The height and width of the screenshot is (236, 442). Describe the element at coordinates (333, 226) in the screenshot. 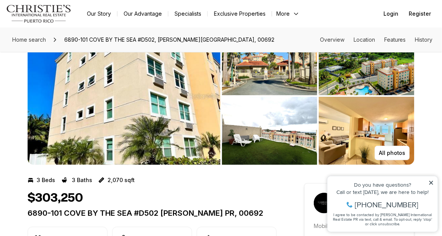

I see `p: Mobile number` at that location.